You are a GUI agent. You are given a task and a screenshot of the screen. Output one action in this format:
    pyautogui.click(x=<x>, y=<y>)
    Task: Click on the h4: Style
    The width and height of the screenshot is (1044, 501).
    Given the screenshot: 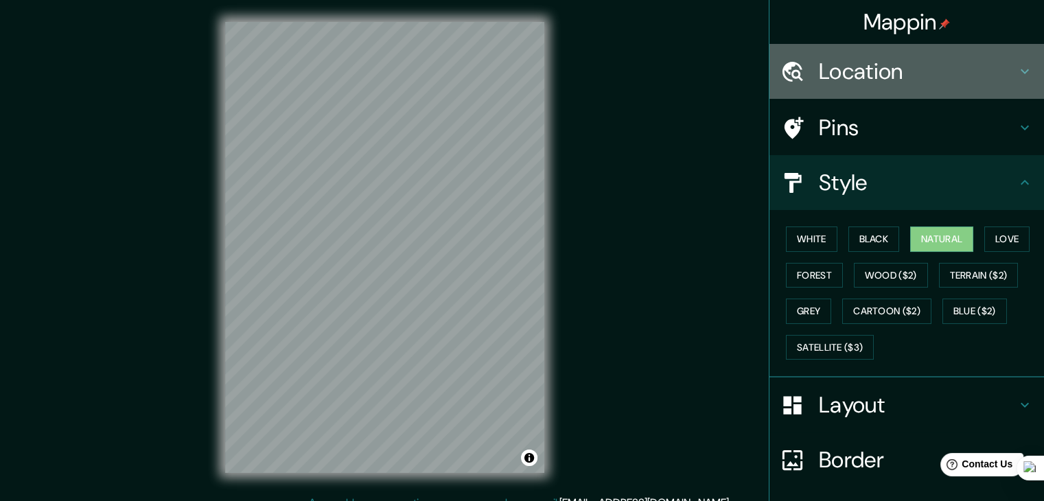 What is the action you would take?
    pyautogui.click(x=918, y=183)
    